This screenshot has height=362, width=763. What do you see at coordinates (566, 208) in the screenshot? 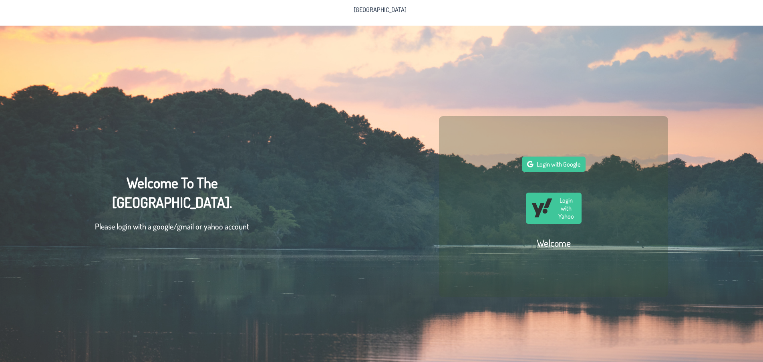
I see `span: Login with Yahoo` at bounding box center [566, 208].